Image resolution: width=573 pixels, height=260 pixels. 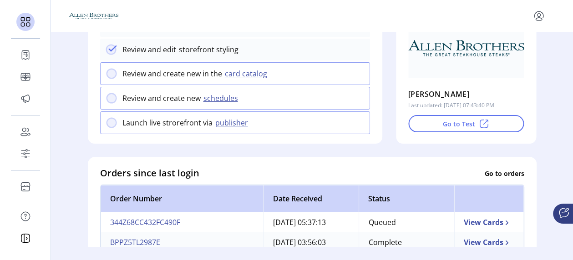 I want to click on p: Review and create new in the, so click(x=172, y=74).